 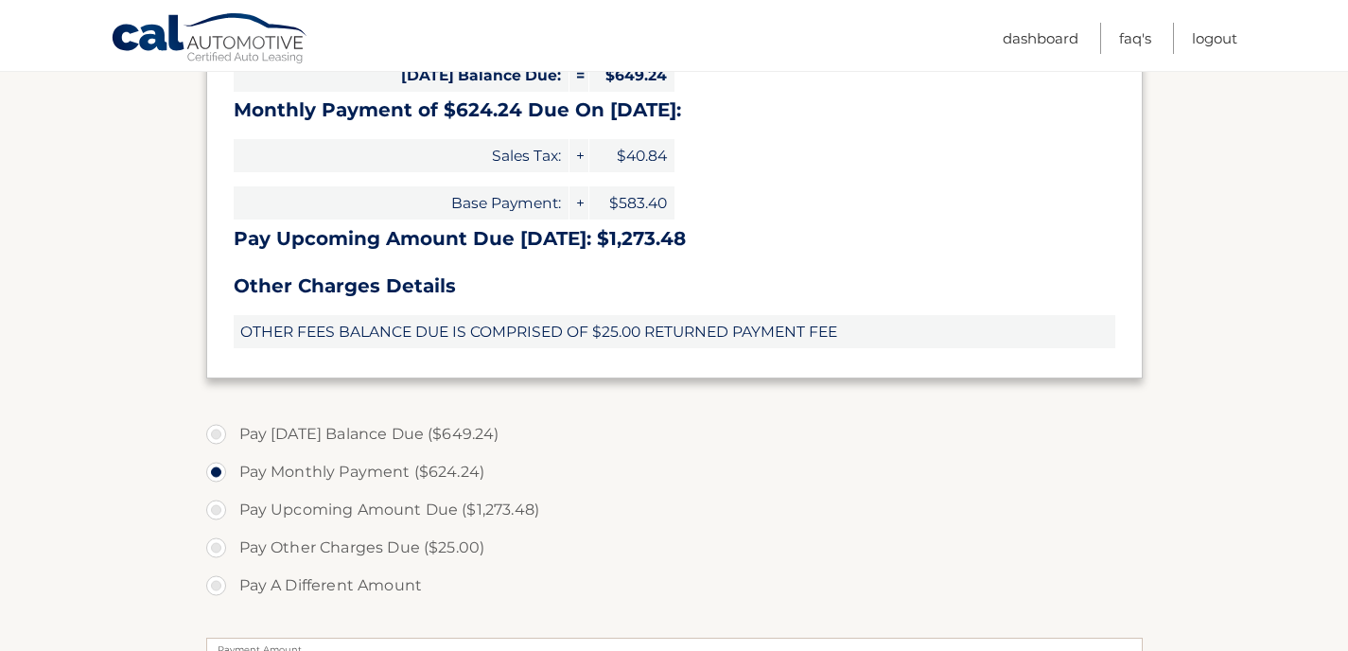 I want to click on span: OTHER FEES BALANCE DUE IS COMPRISED OF $25.00 RETURNED PAYMENT FEE, so click(x=674, y=331).